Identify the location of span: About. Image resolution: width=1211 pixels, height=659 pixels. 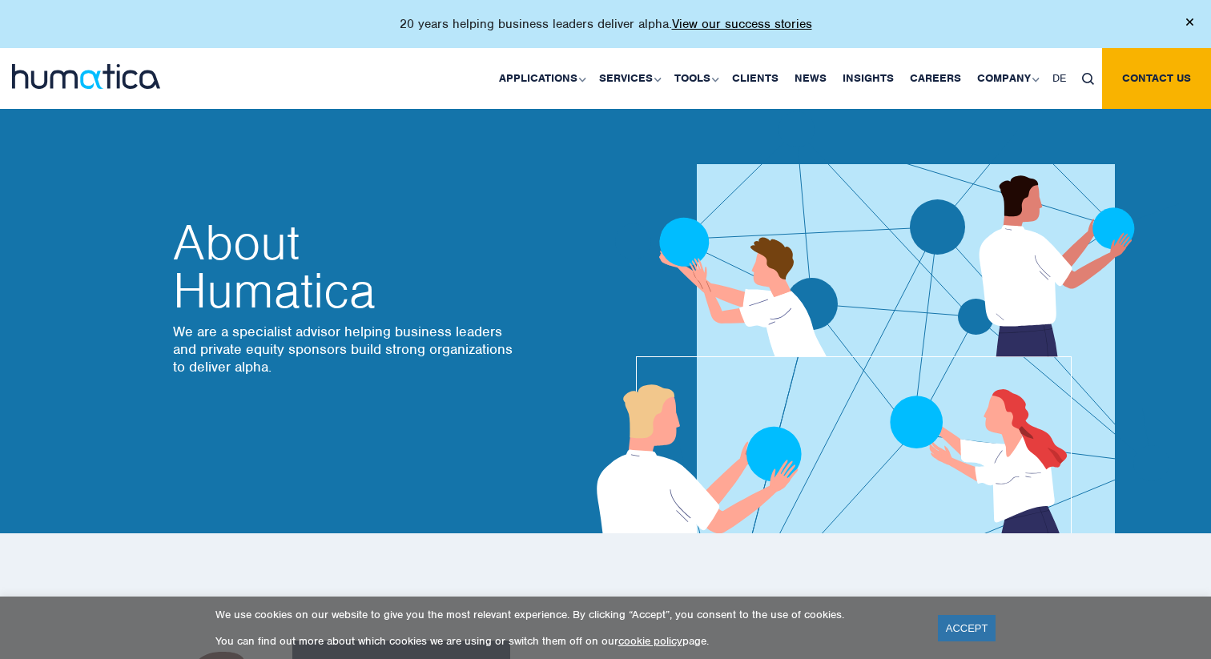
(345, 243).